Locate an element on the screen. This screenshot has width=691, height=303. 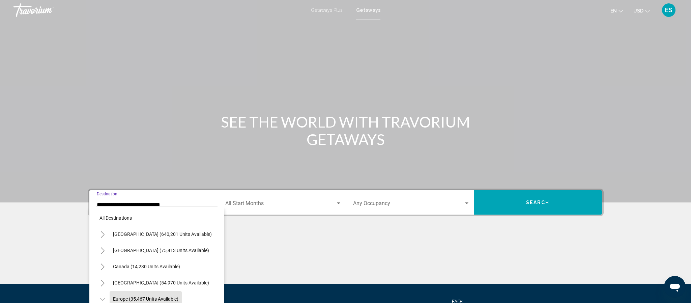
span: Search is located at coordinates (538, 203).